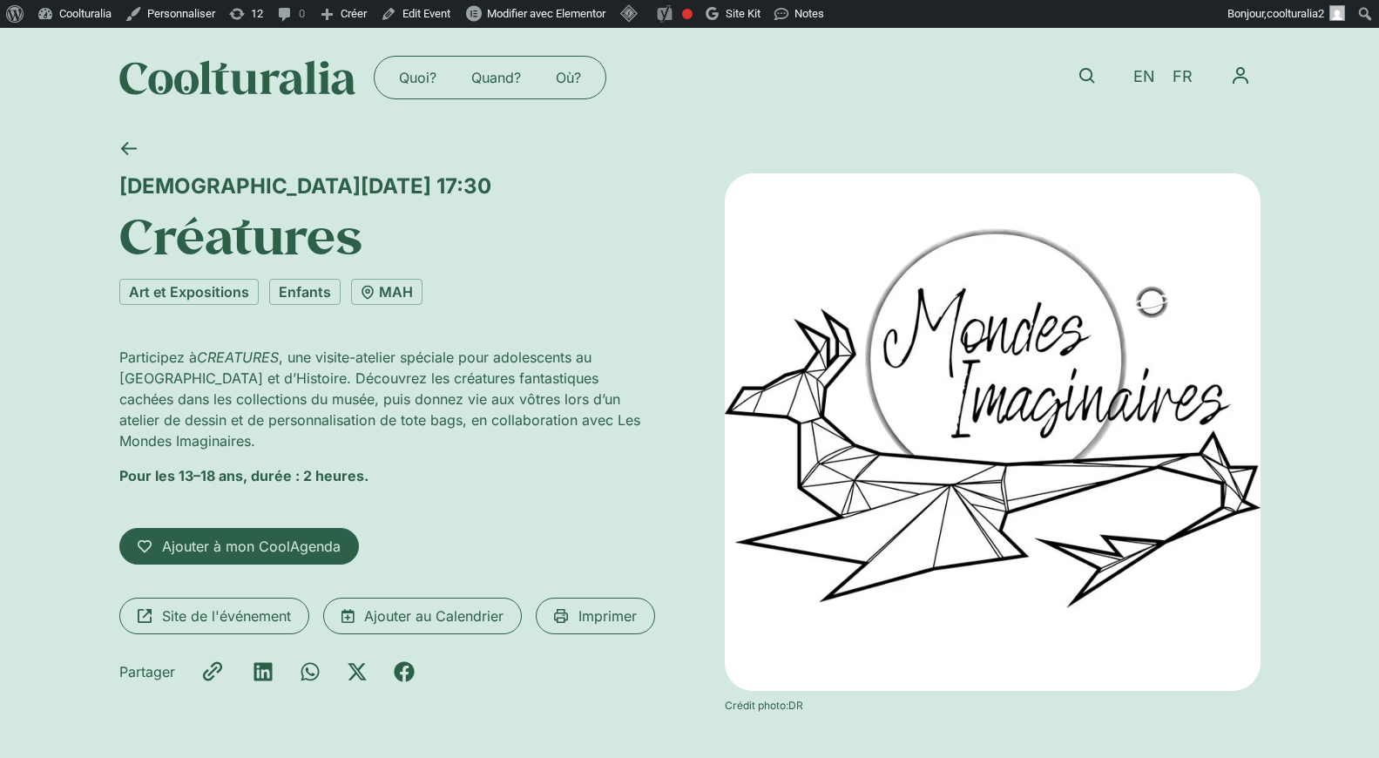 This screenshot has width=1379, height=758. Describe the element at coordinates (1144, 77) in the screenshot. I see `a: EN` at that location.